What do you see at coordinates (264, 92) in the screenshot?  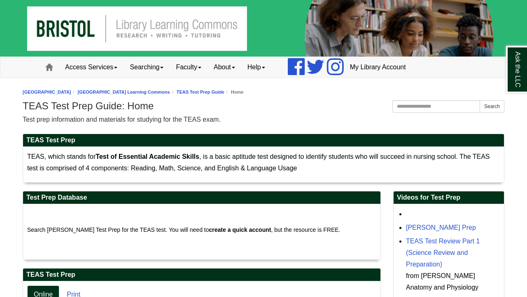 I see `nav: breadcrumb` at bounding box center [264, 92].